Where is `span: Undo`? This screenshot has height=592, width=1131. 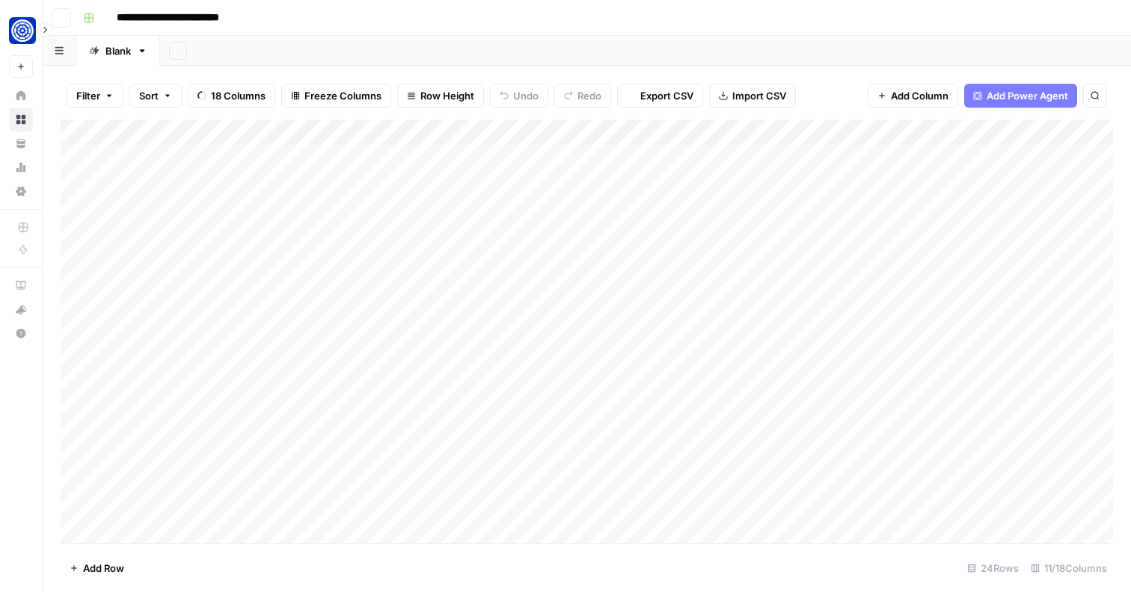
span: Undo is located at coordinates (526, 96).